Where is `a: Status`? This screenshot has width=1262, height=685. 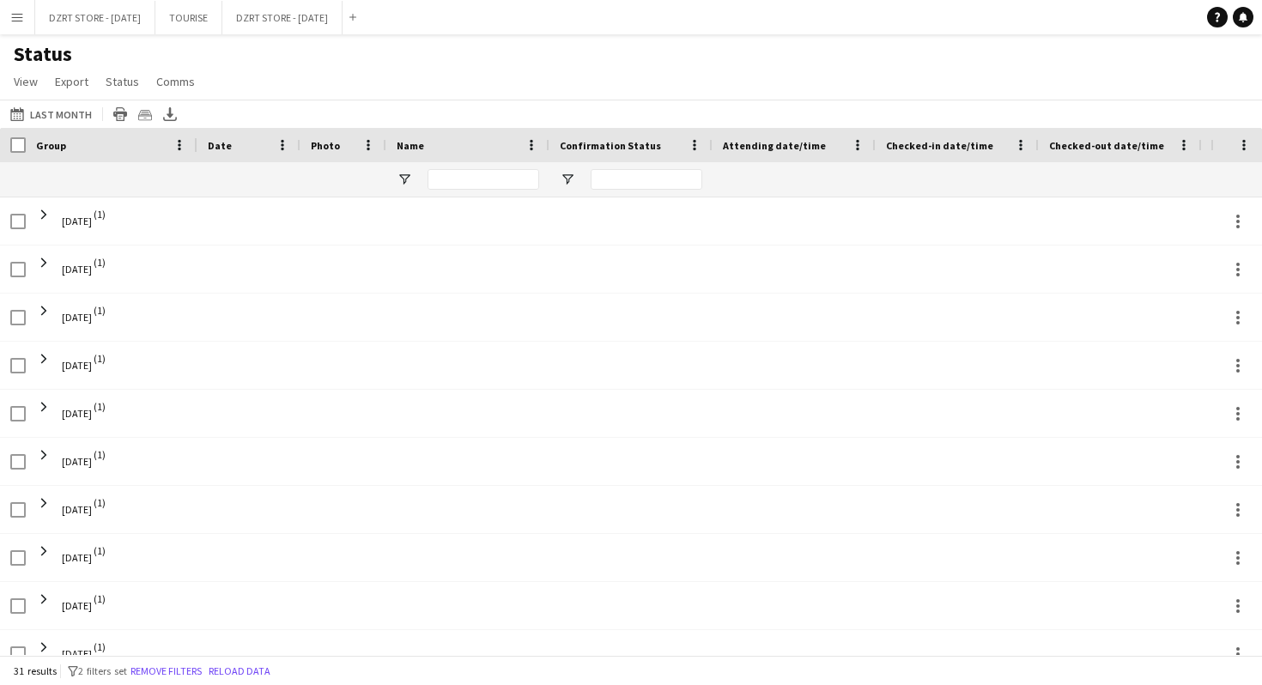
a: Status is located at coordinates (122, 82).